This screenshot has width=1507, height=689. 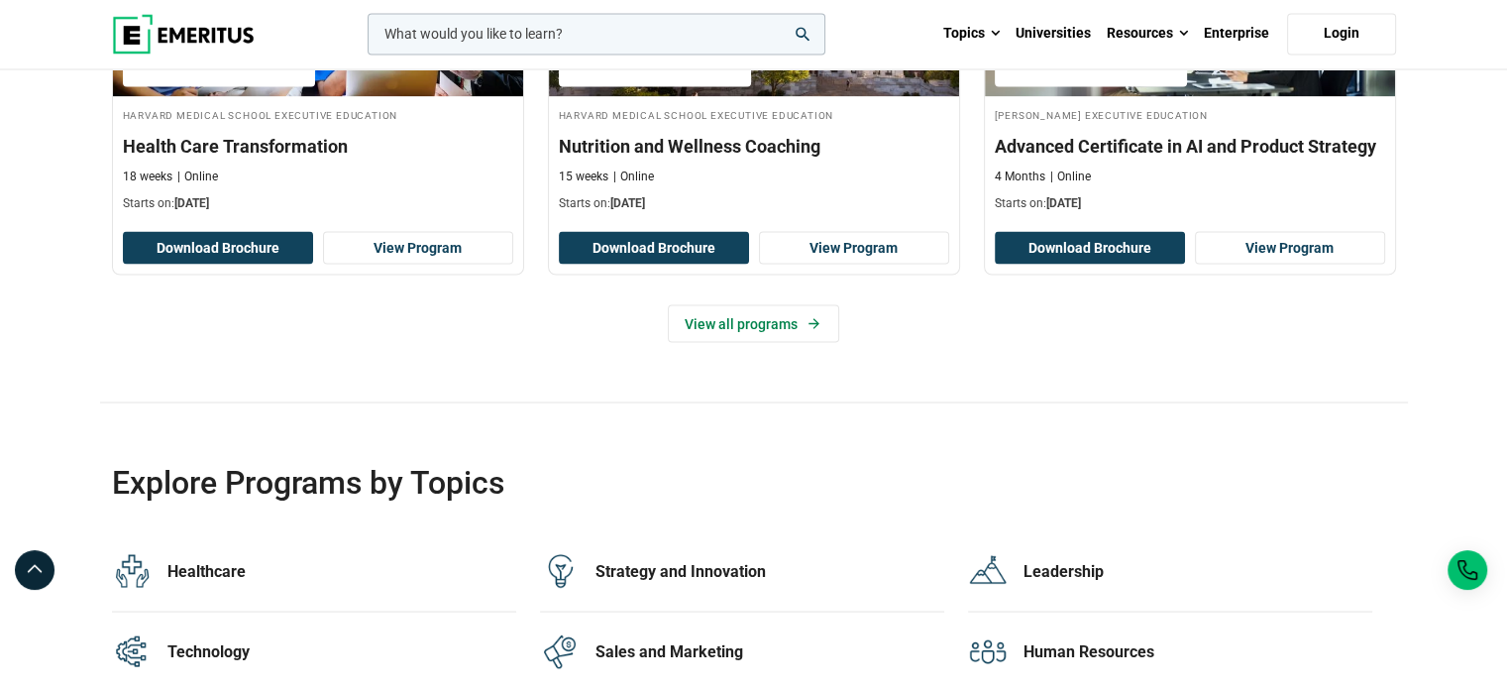 I want to click on h3: Health Care Transformation, so click(x=318, y=145).